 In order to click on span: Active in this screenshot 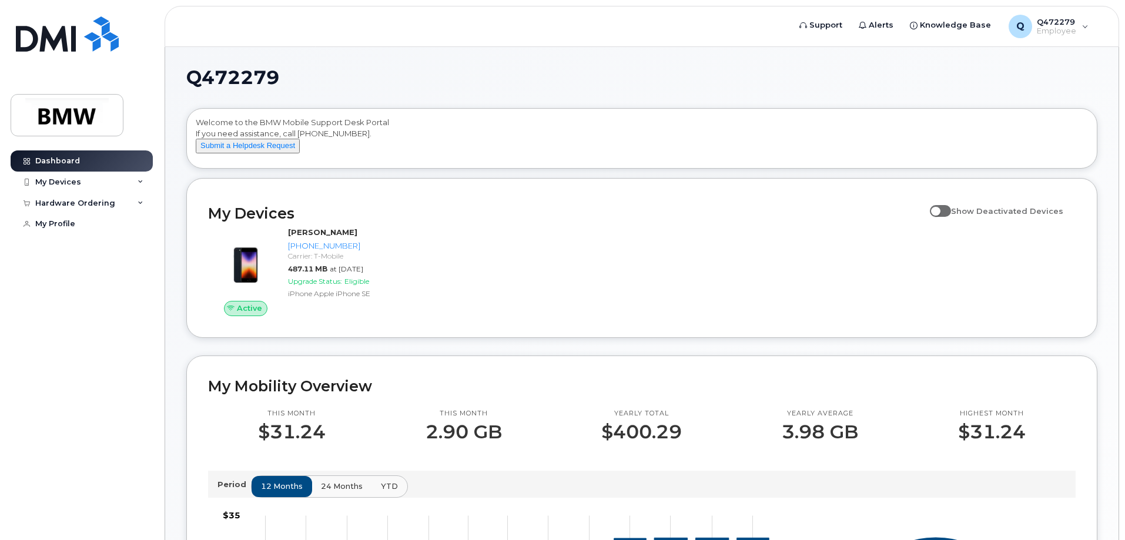, I will do `click(249, 308)`.